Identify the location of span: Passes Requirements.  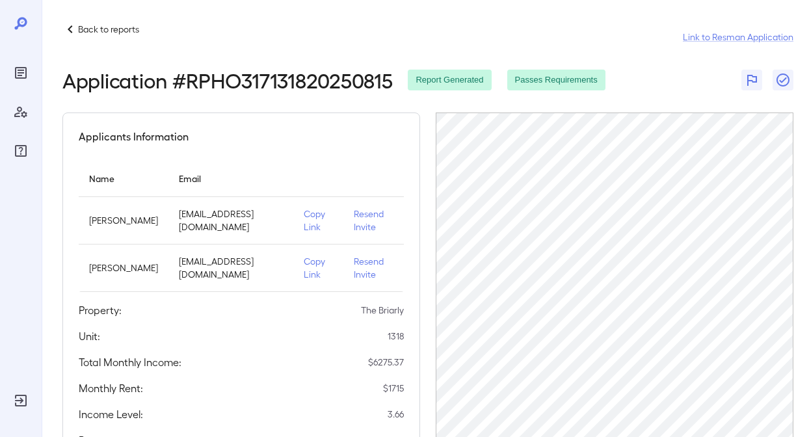
(556, 80).